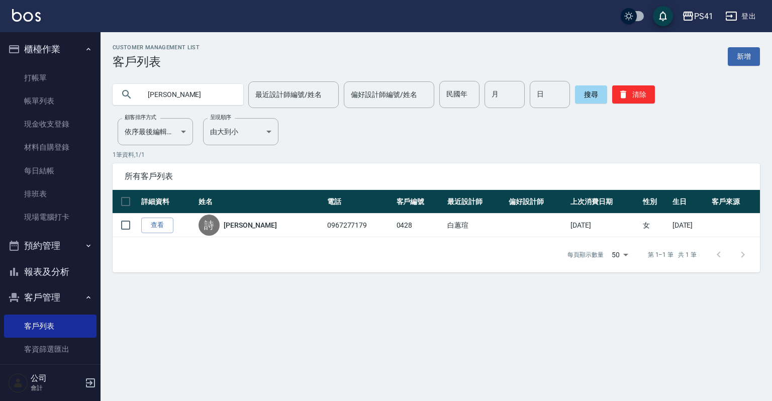 This screenshot has width=772, height=401. I want to click on p: 會計, so click(56, 388).